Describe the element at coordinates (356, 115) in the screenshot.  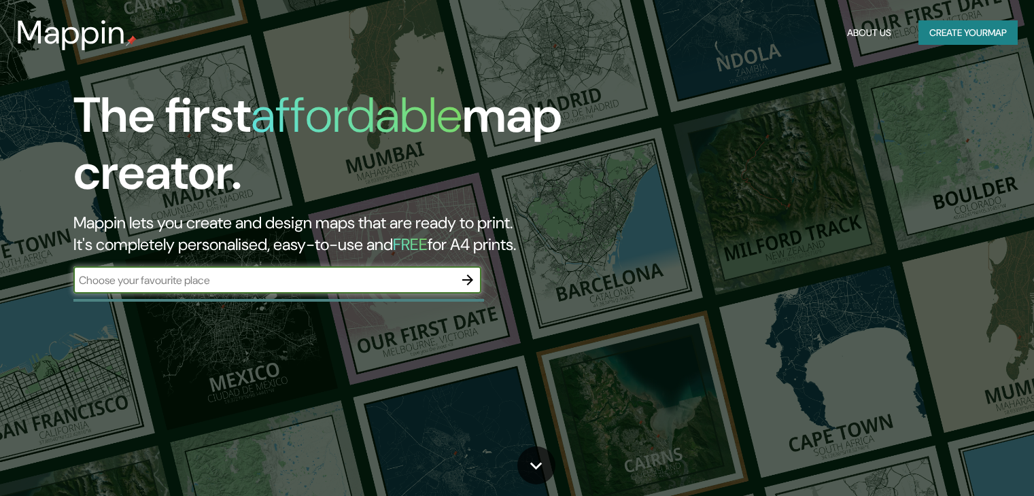
I see `h1: affordable` at that location.